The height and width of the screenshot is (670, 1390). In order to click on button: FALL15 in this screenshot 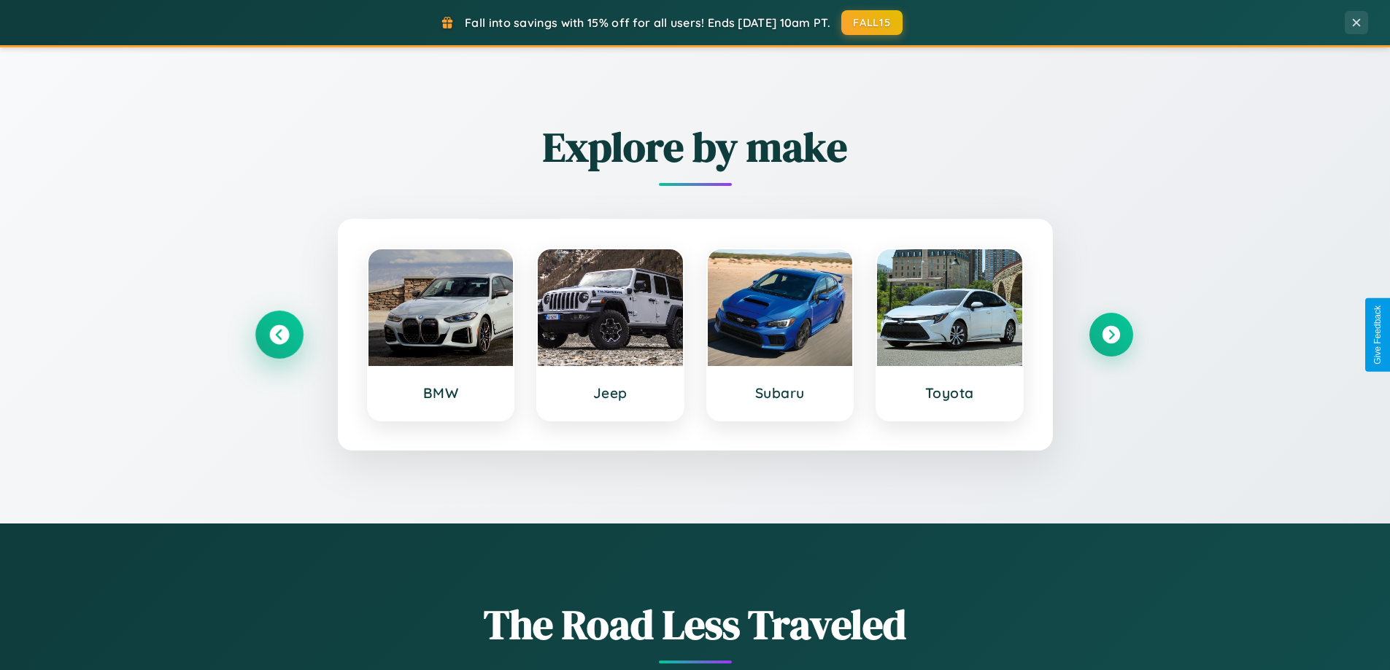, I will do `click(872, 23)`.